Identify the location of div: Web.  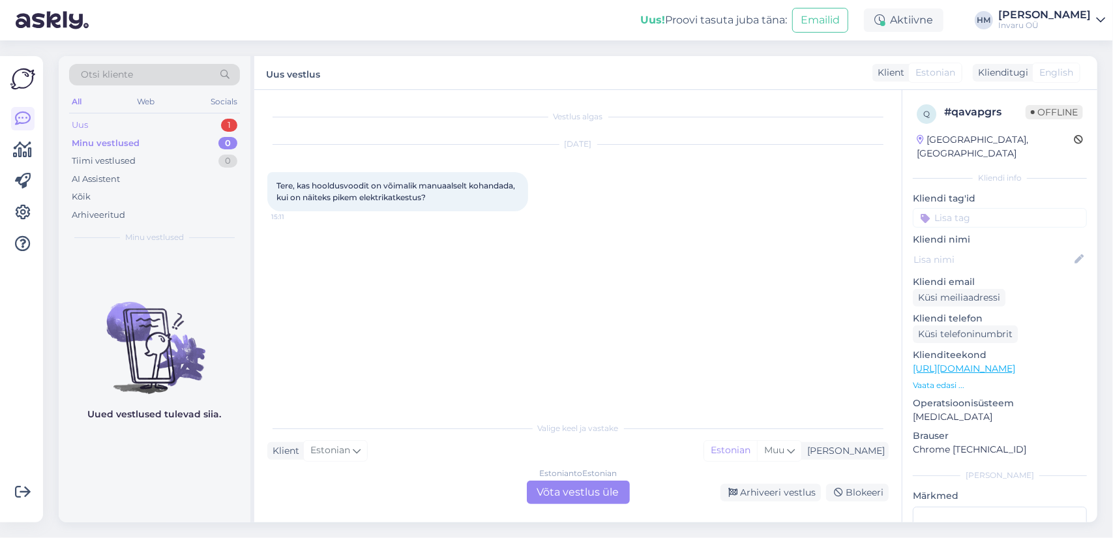
(146, 102).